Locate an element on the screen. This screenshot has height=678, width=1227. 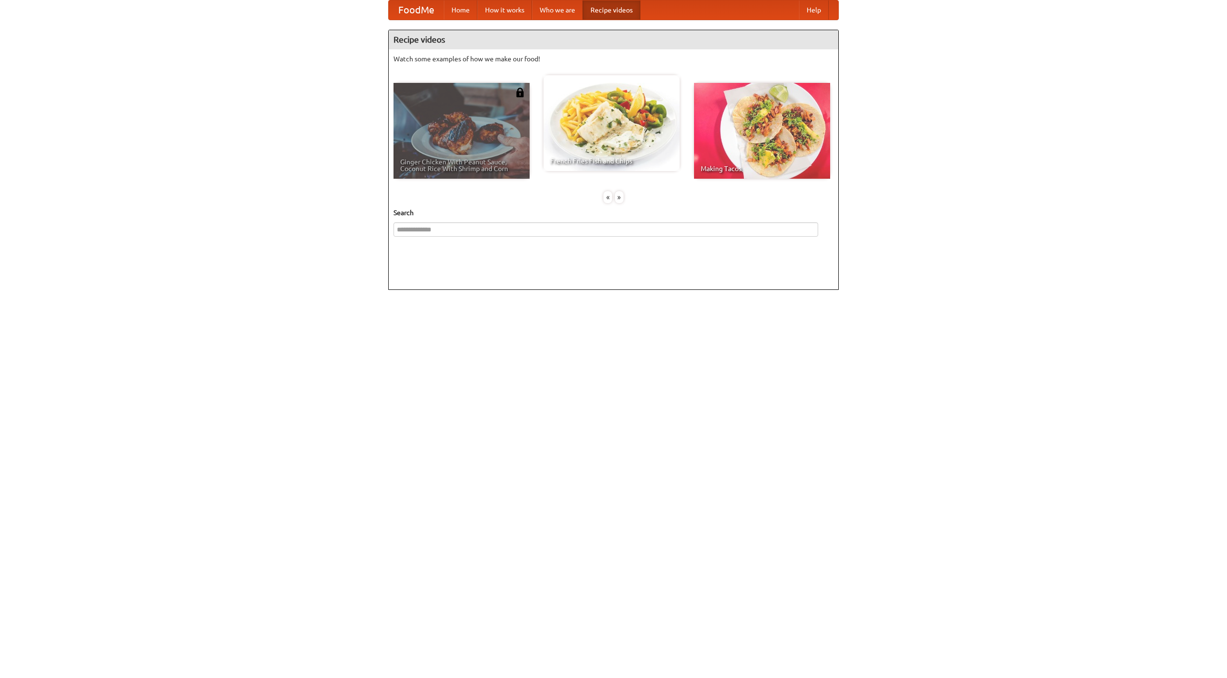
a: Recipe videos is located at coordinates (612, 10).